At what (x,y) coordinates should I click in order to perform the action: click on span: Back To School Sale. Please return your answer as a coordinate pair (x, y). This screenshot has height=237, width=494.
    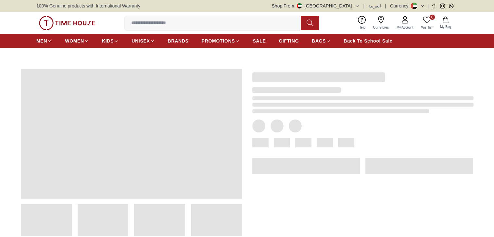
    Looking at the image, I should click on (368, 41).